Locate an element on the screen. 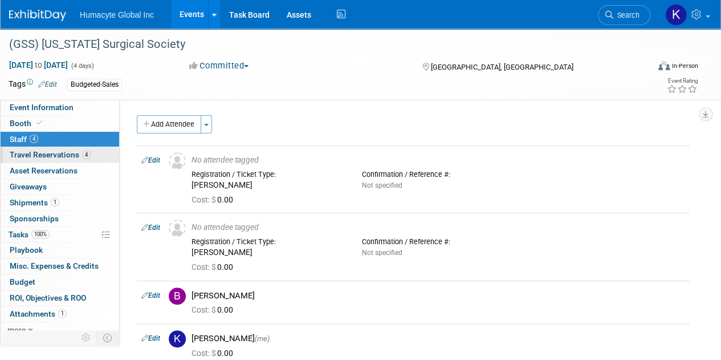  div: Event Rating is located at coordinates (682, 81).